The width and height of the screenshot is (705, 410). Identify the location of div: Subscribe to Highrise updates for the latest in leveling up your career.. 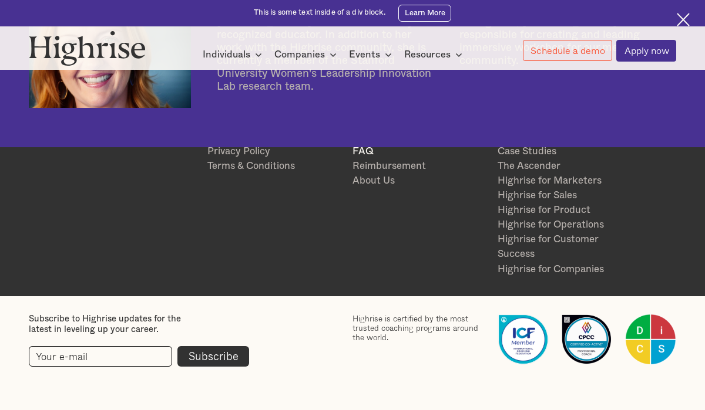
(116, 325).